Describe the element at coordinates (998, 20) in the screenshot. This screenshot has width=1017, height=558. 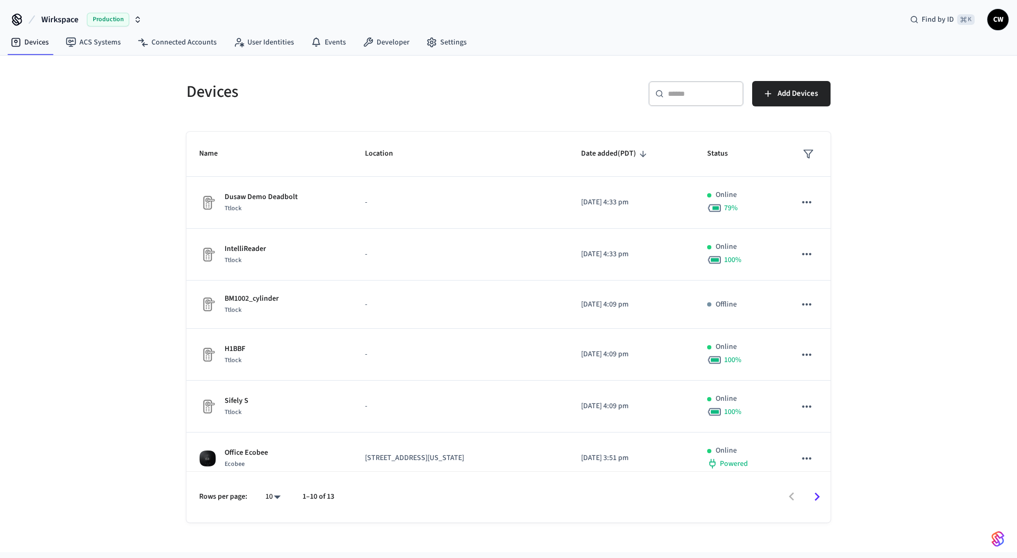
I see `span: CW` at that location.